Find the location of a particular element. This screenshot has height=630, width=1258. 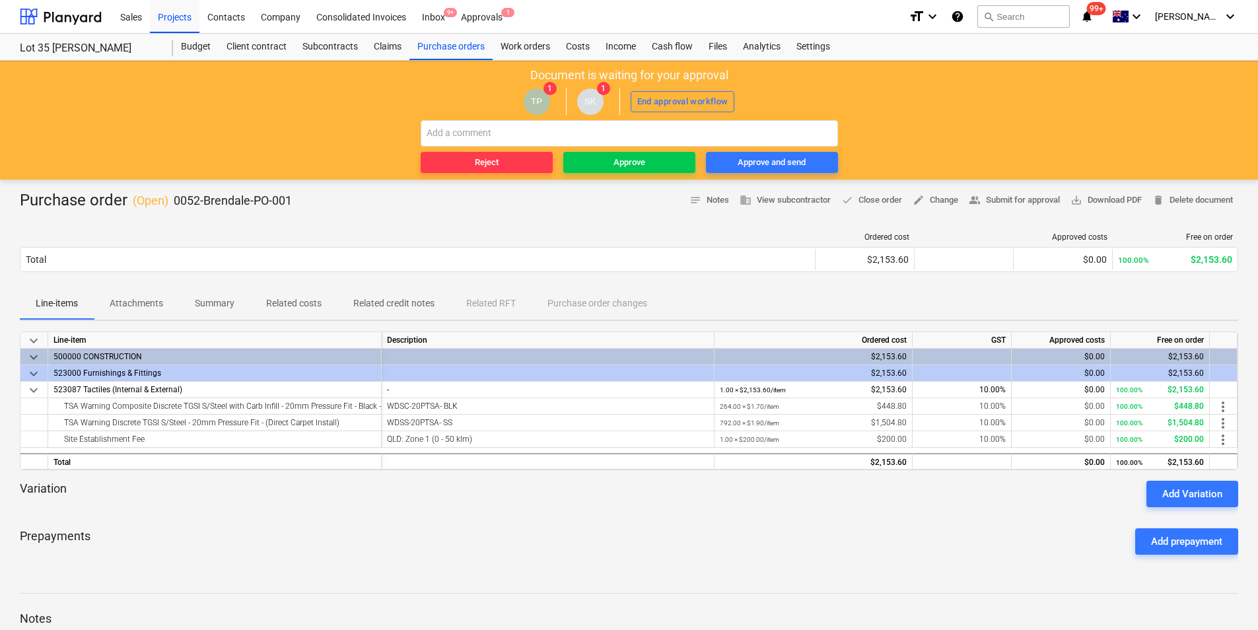

p: Related costs is located at coordinates (294, 303).